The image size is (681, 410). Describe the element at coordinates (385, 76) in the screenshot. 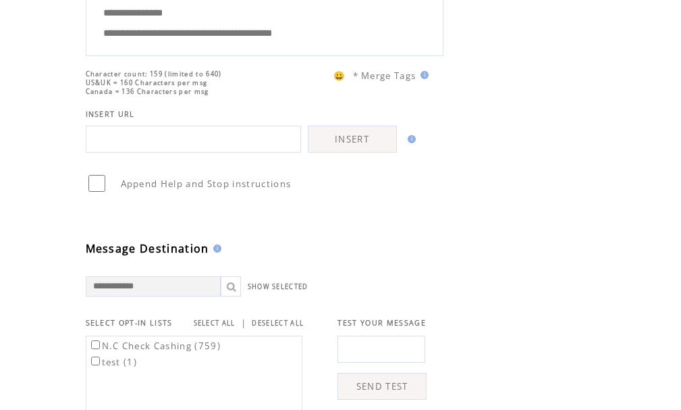

I see `span: * Merge Tags` at that location.